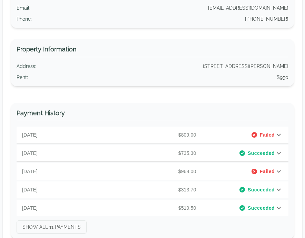 This screenshot has width=305, height=238. What do you see at coordinates (24, 19) in the screenshot?
I see `div: Phone :` at bounding box center [24, 19].